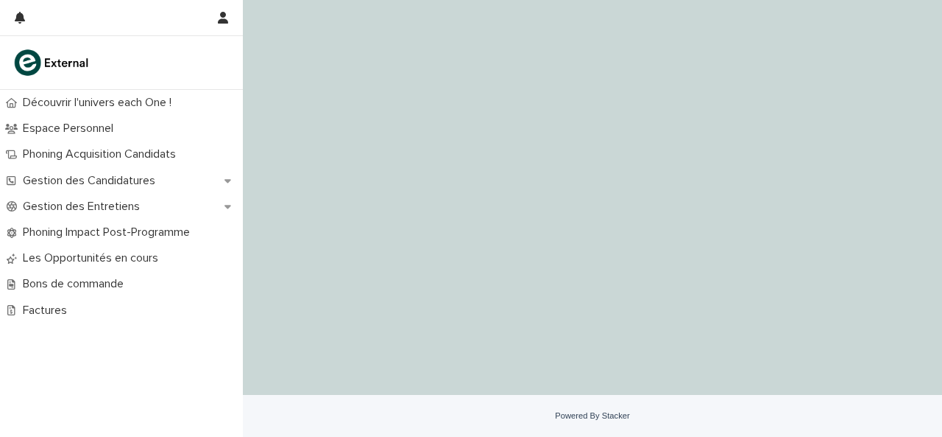 Image resolution: width=942 pixels, height=437 pixels. What do you see at coordinates (592, 415) in the screenshot?
I see `a: Powered By Stacker` at bounding box center [592, 415].